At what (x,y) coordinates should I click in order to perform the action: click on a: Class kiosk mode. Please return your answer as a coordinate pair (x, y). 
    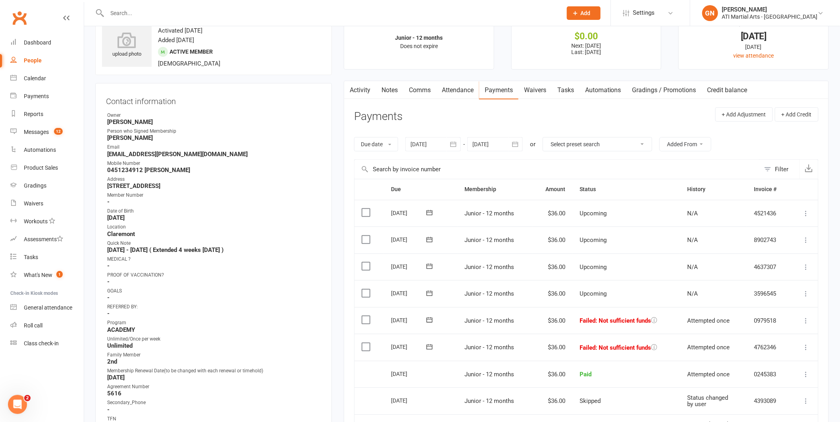
    Looking at the image, I should click on (47, 343).